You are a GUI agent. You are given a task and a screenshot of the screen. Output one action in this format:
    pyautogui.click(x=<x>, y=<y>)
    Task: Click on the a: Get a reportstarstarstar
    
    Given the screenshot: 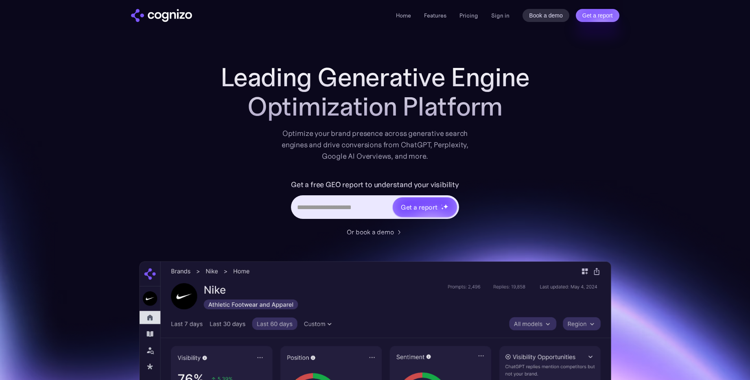 What is the action you would take?
    pyautogui.click(x=425, y=207)
    